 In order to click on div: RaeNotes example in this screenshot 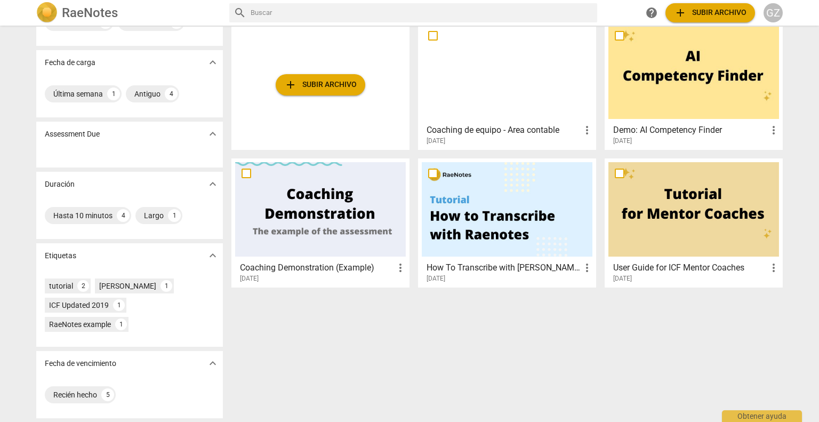, I will do `click(80, 324)`.